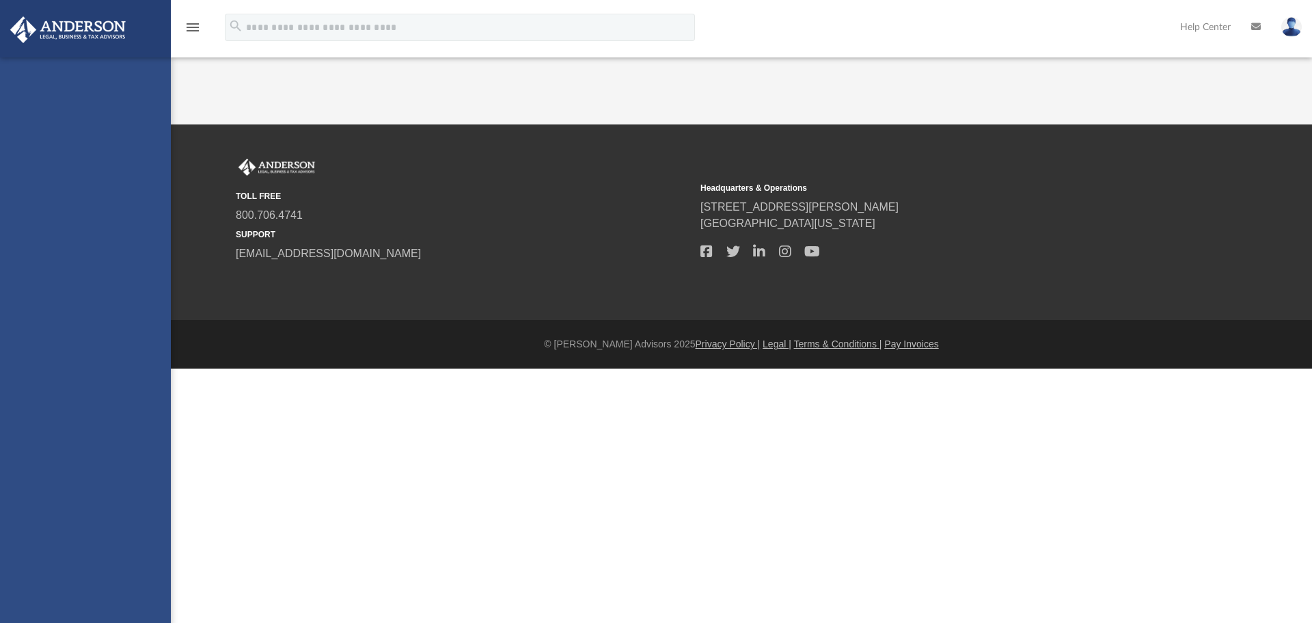 Image resolution: width=1312 pixels, height=623 pixels. What do you see at coordinates (838, 344) in the screenshot?
I see `a: Terms & Conditions |` at bounding box center [838, 344].